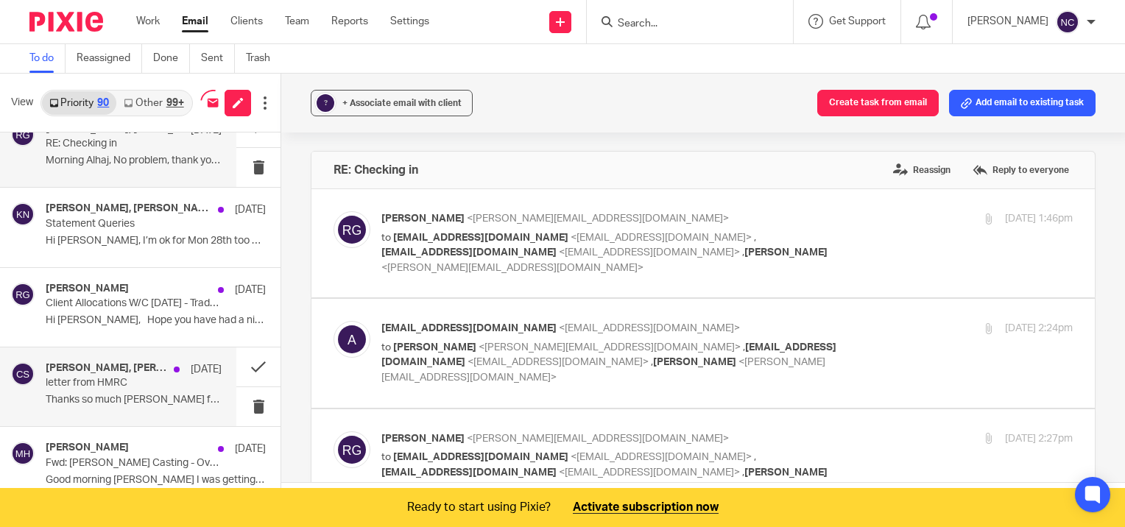 The width and height of the screenshot is (1125, 527). What do you see at coordinates (133, 161) in the screenshot?
I see `p: Morning Alhaj, No problem, thank you for...` at bounding box center [133, 161].